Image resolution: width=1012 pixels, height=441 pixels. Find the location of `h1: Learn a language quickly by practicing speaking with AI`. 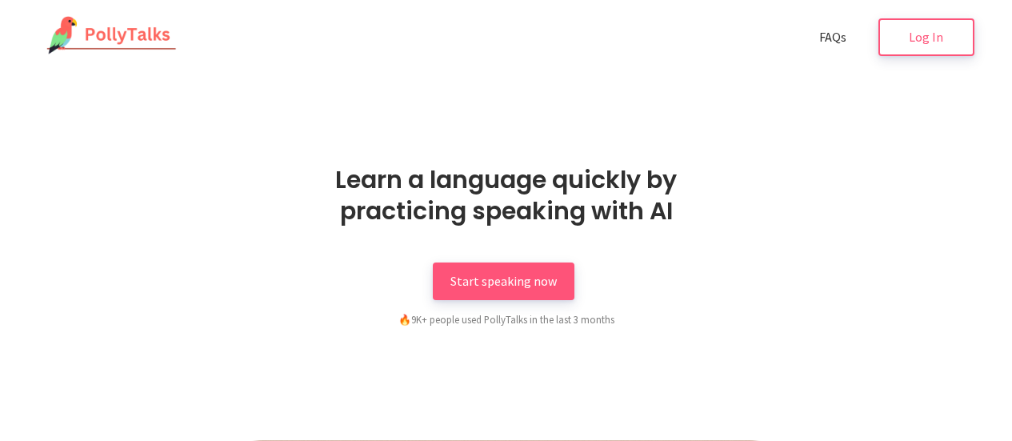

h1: Learn a language quickly by practicing speaking with AI is located at coordinates (506, 195).